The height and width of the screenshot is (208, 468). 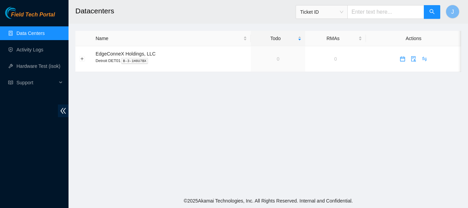 What do you see at coordinates (171, 61) in the screenshot?
I see `p: Detroit DET01` at bounding box center [171, 61].